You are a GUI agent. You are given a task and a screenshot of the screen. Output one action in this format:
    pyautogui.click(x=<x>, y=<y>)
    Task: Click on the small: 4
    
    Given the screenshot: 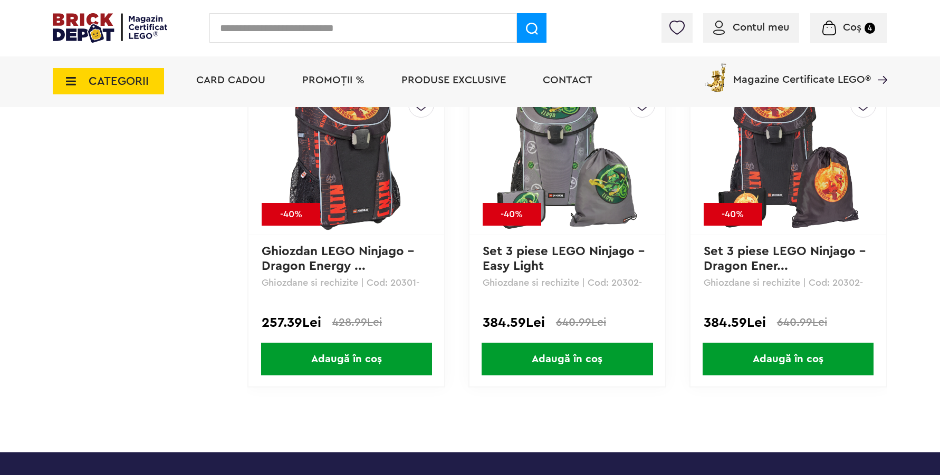 What is the action you would take?
    pyautogui.click(x=870, y=28)
    